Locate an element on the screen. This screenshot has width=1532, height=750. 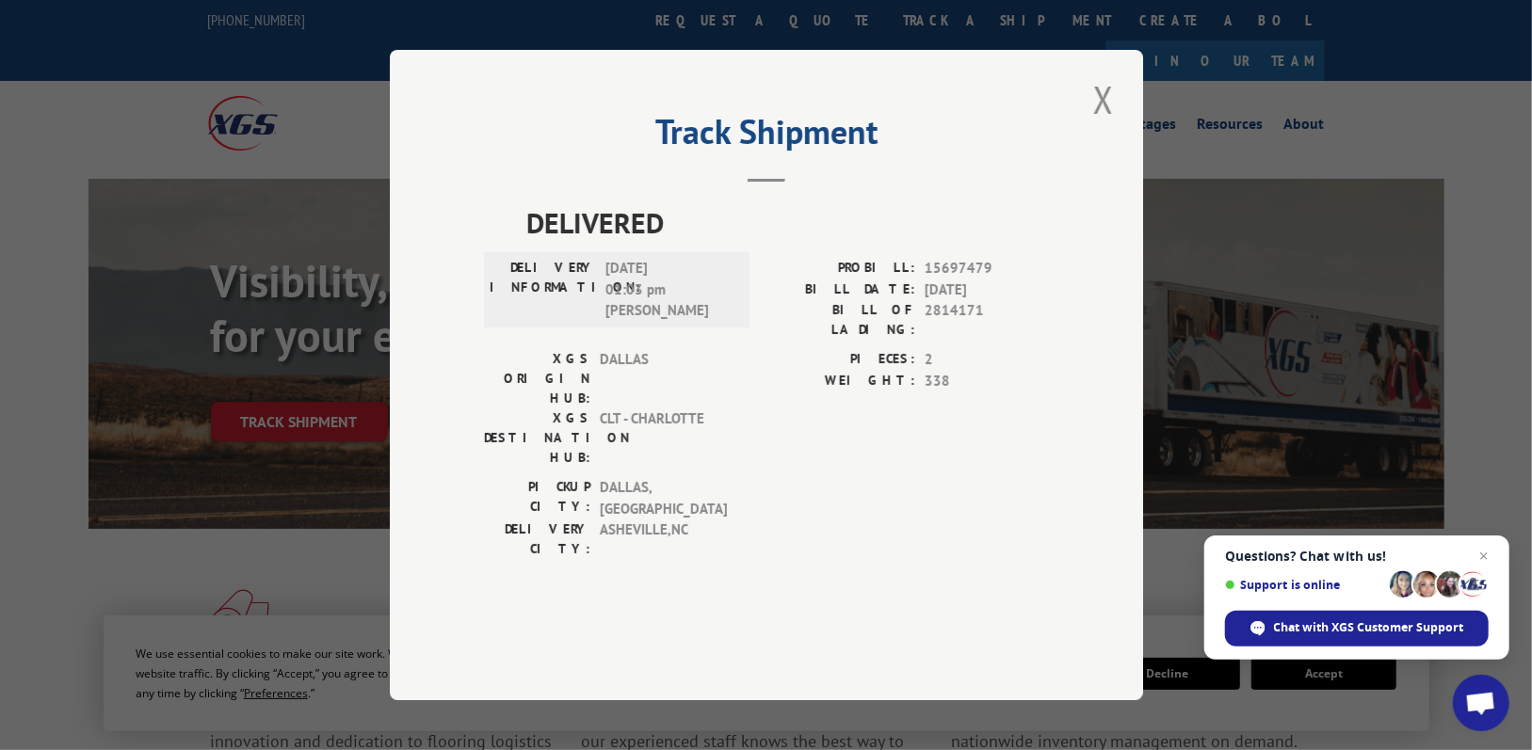
a: Open chat is located at coordinates (1481, 703).